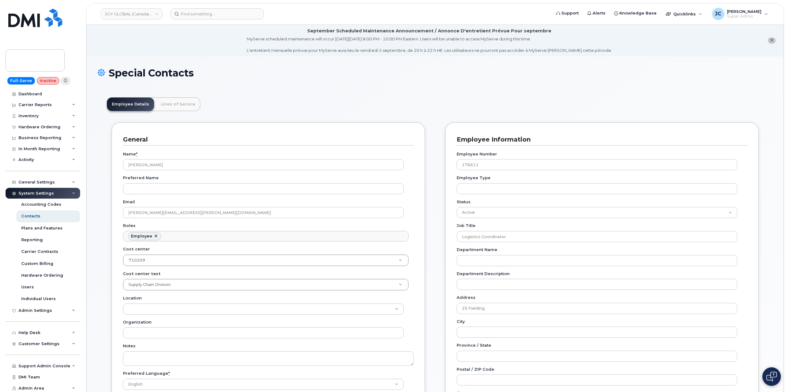 Image resolution: width=787 pixels, height=392 pixels. I want to click on div: September Scheduled Maintenance Announcement / Annonce D'entretient Prévue Pour septembre, so click(429, 31).